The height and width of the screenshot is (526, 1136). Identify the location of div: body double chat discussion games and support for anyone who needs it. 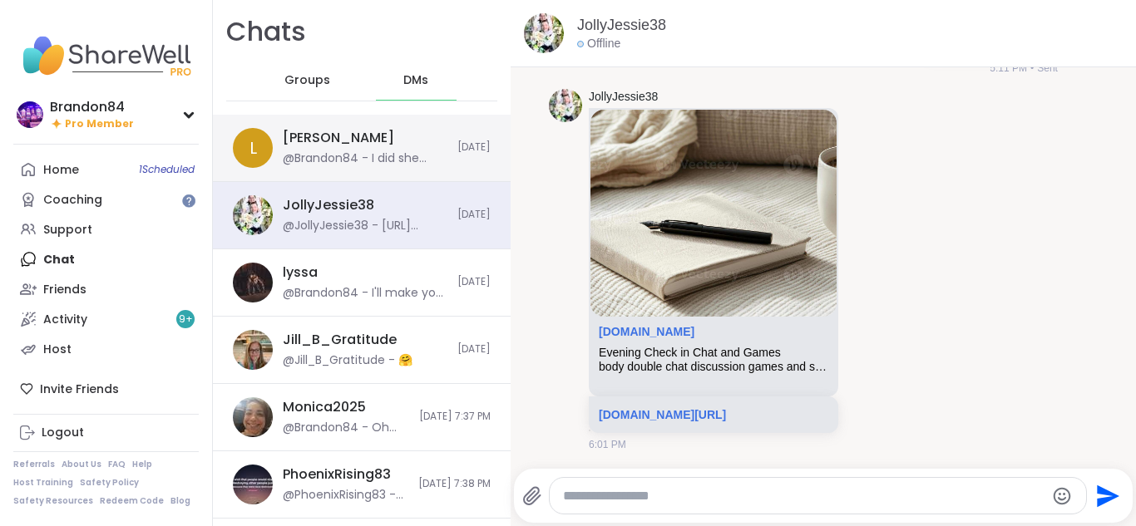
(713, 367).